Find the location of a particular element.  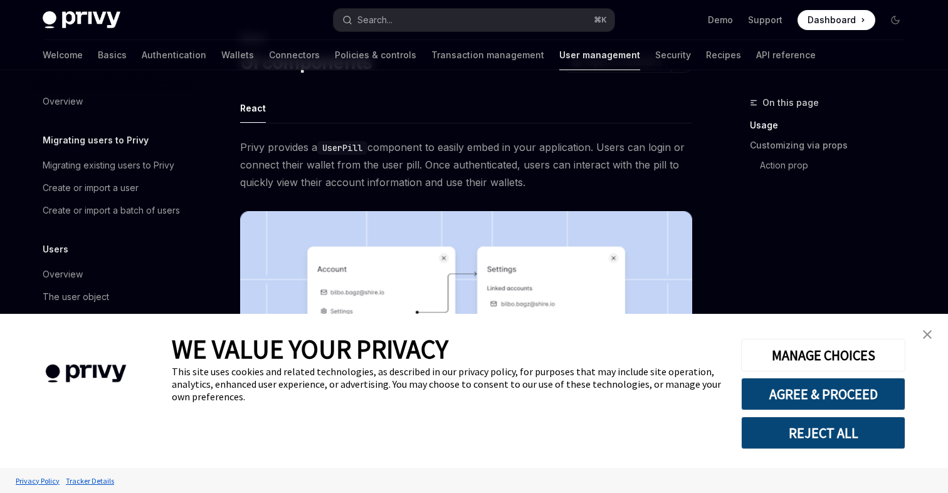

button: Toggle dark mode is located at coordinates (895, 20).